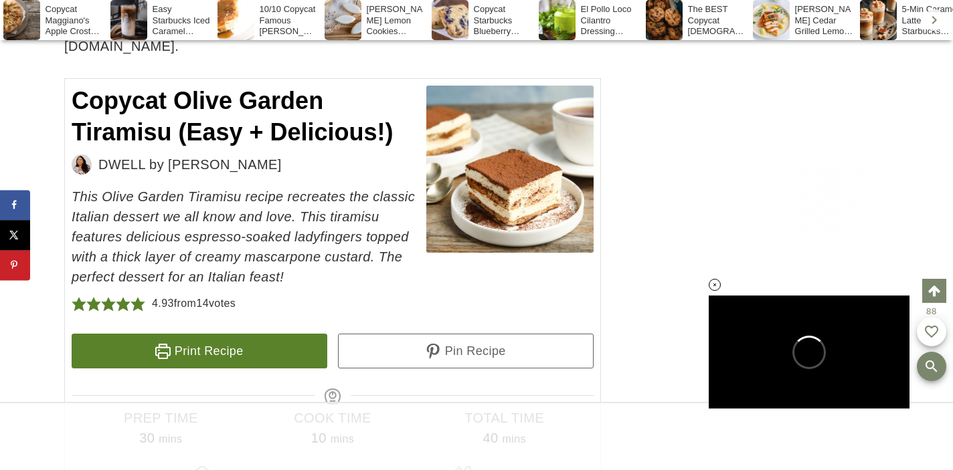 The height and width of the screenshot is (470, 953). What do you see at coordinates (163, 303) in the screenshot?
I see `span: 4.93` at bounding box center [163, 303].